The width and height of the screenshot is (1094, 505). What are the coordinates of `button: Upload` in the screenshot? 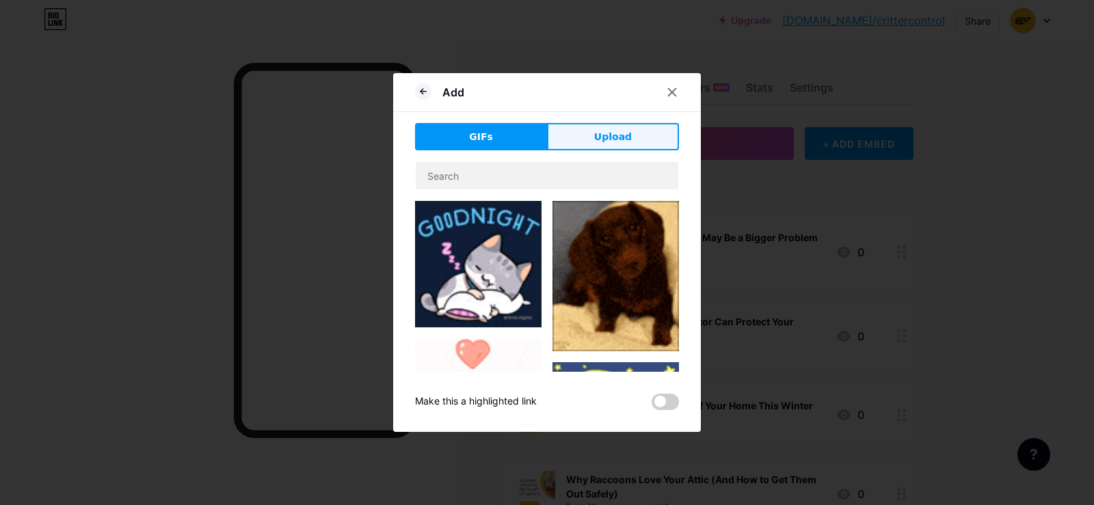 It's located at (613, 137).